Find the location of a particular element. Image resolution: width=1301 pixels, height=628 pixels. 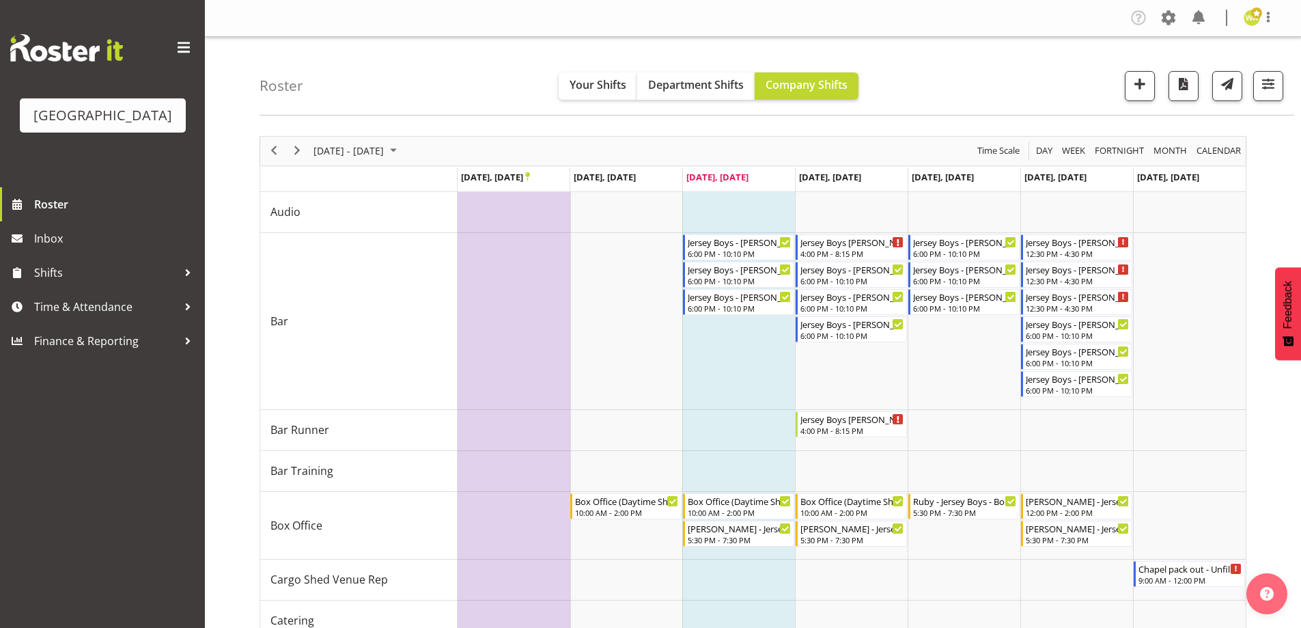

button: Filter Shifts is located at coordinates (1268, 86).